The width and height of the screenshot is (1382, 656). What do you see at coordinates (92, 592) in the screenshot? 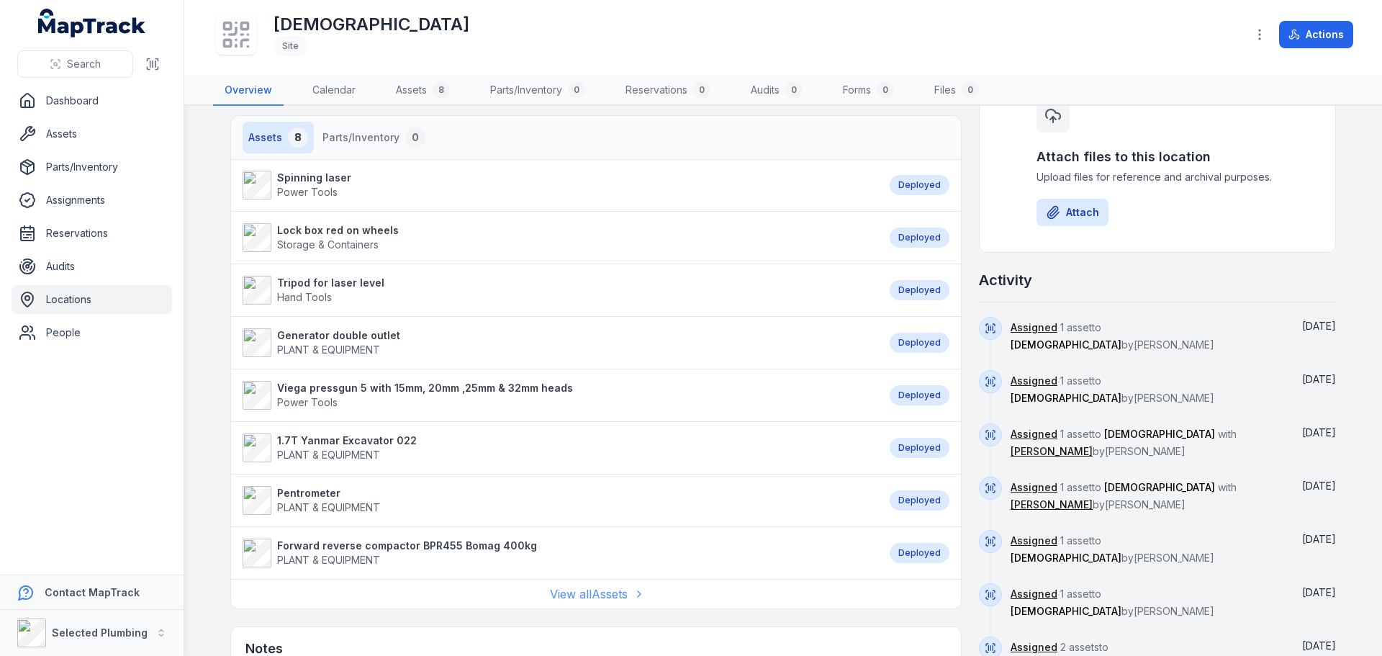
I see `strong: Contact MapTrack` at bounding box center [92, 592].